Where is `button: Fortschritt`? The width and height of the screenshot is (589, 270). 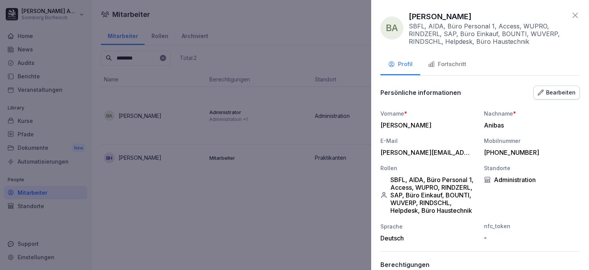
button: Fortschritt is located at coordinates (447, 65).